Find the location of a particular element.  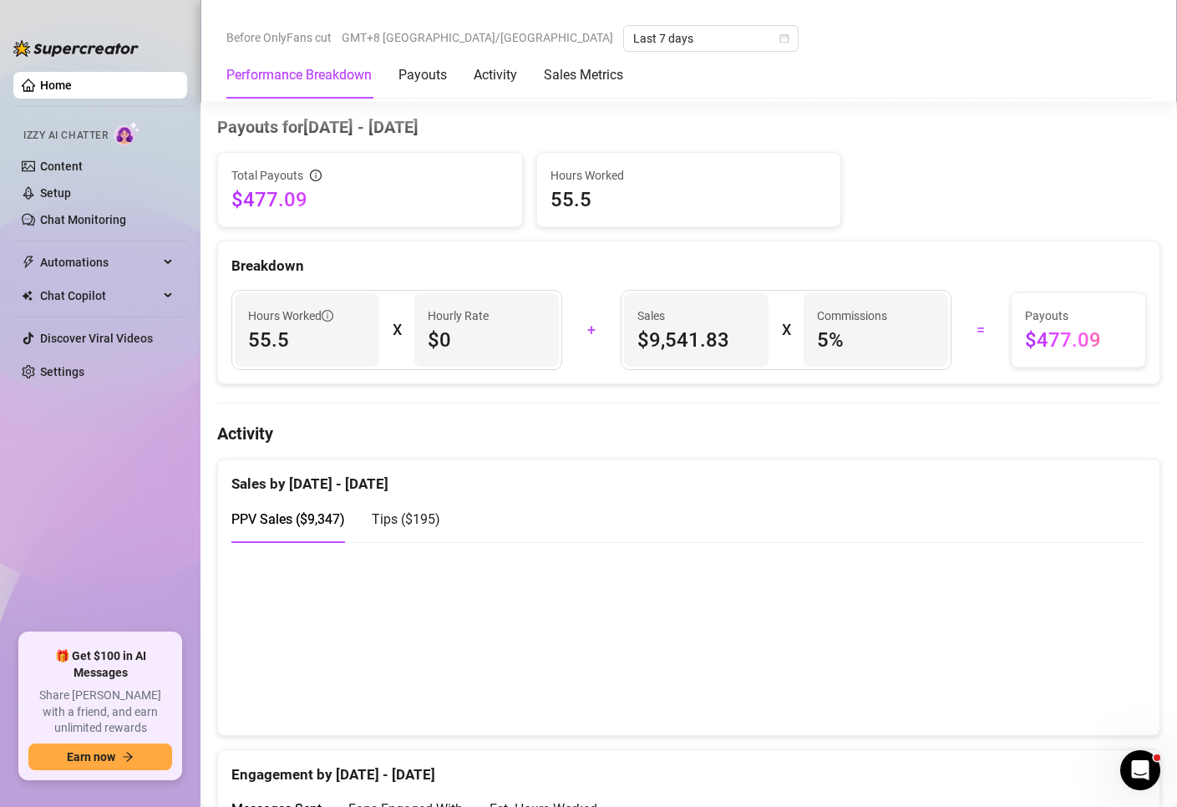

button: Earn nowarrow-right is located at coordinates (100, 757).